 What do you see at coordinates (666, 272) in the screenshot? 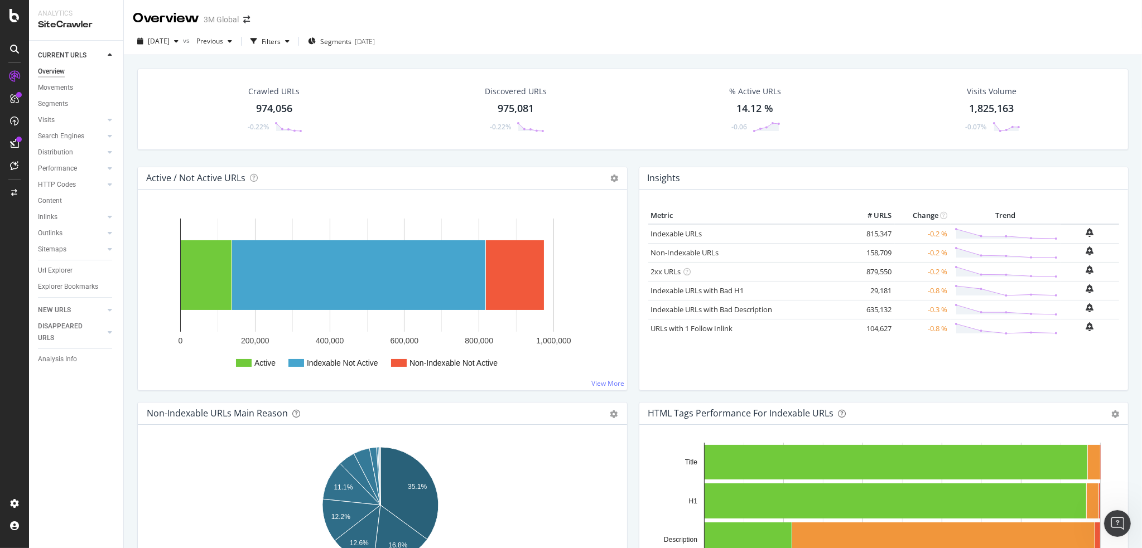
I see `a: 2xx URLs` at bounding box center [666, 272].